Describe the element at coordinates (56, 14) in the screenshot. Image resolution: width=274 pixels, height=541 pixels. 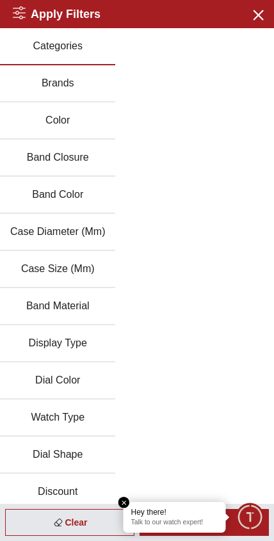
I see `h2: Apply Filters` at that location.